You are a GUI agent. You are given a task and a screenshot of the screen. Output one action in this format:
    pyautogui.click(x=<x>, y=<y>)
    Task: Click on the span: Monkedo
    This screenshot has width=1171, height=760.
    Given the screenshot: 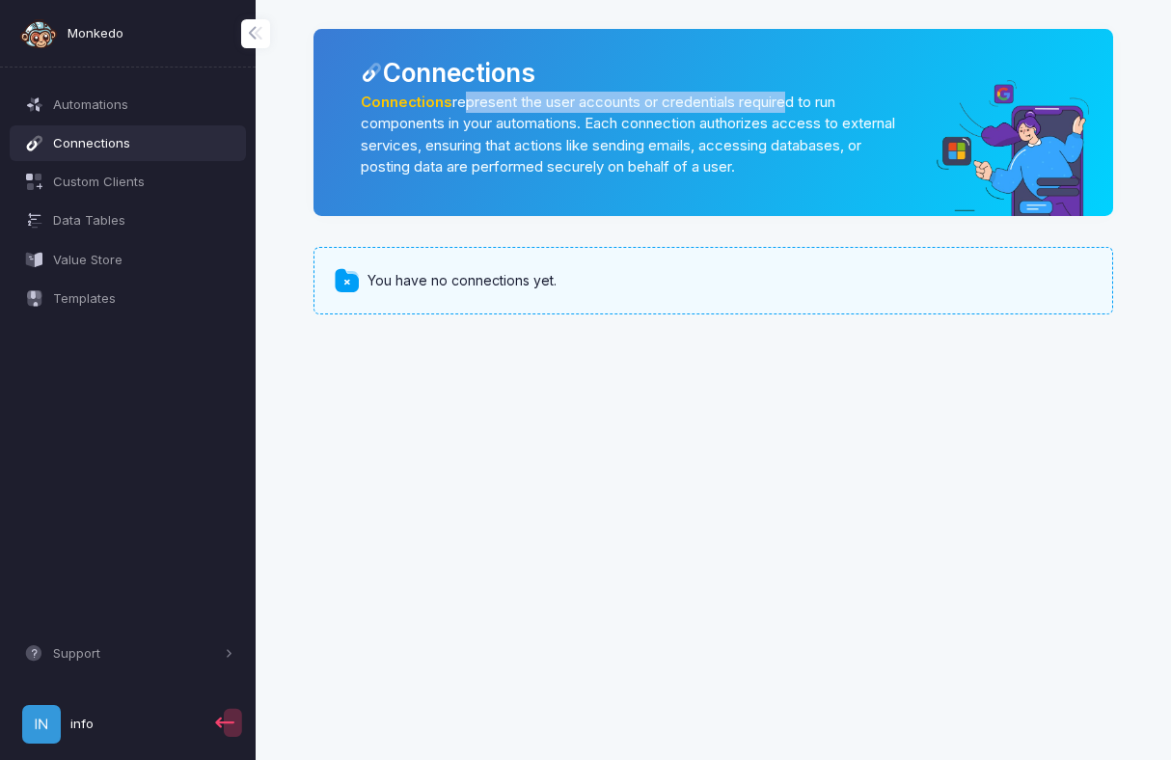 What is the action you would take?
    pyautogui.click(x=96, y=34)
    